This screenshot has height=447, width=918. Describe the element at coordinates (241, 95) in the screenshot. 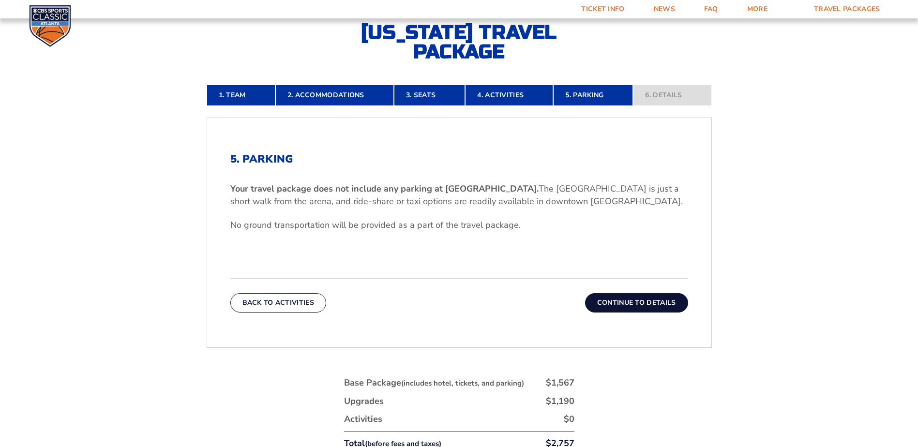

I see `a: 1. Team` at that location.